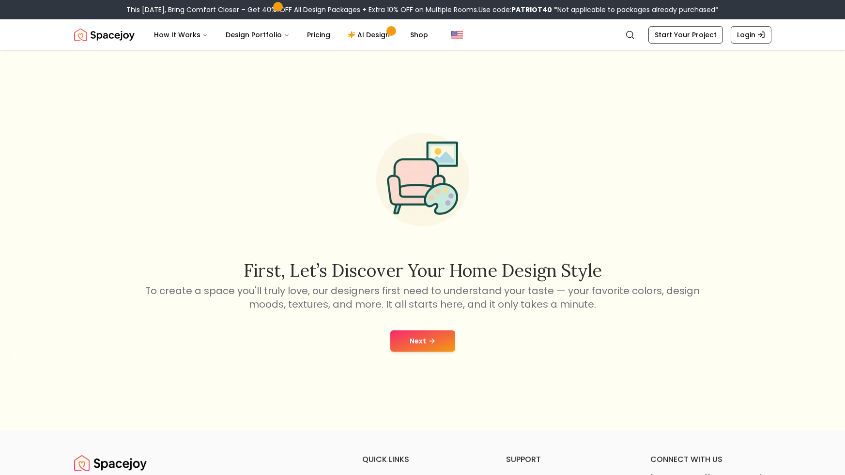 The image size is (845, 475). Describe the element at coordinates (423, 341) in the screenshot. I see `button: Next` at that location.